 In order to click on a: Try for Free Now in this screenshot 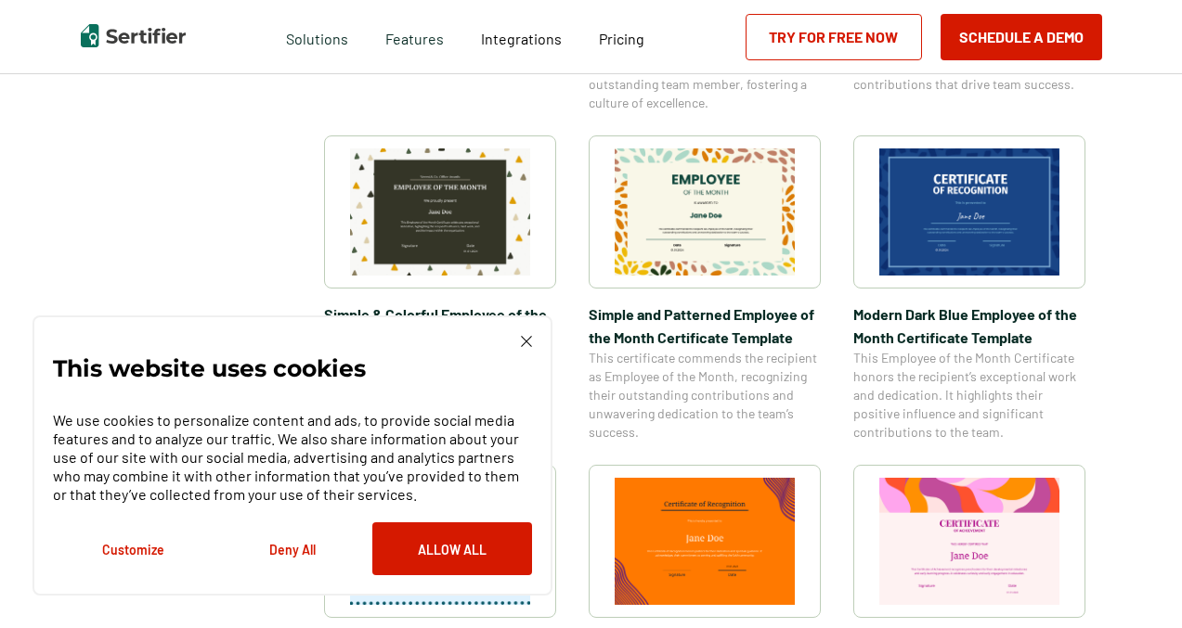, I will do `click(834, 37)`.